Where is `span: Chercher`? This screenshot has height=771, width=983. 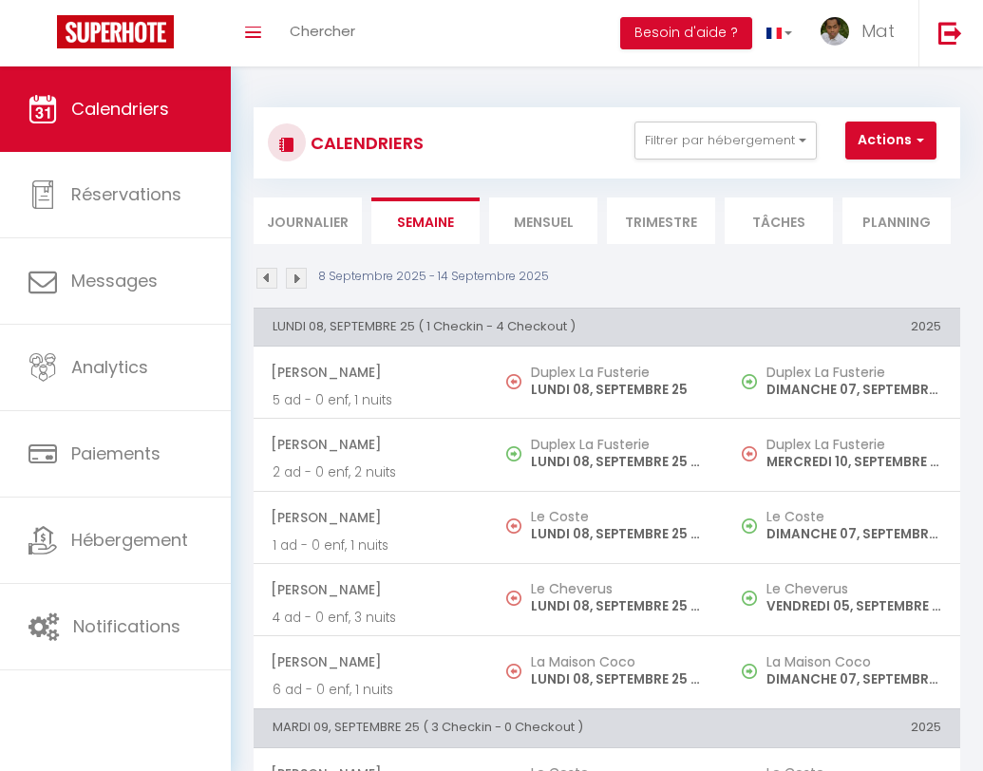 span: Chercher is located at coordinates (322, 30).